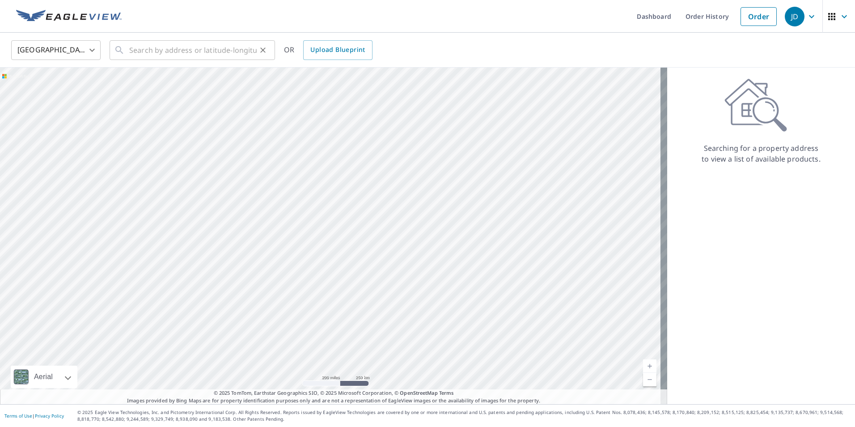 The width and height of the screenshot is (855, 427). I want to click on div: OR, so click(328, 50).